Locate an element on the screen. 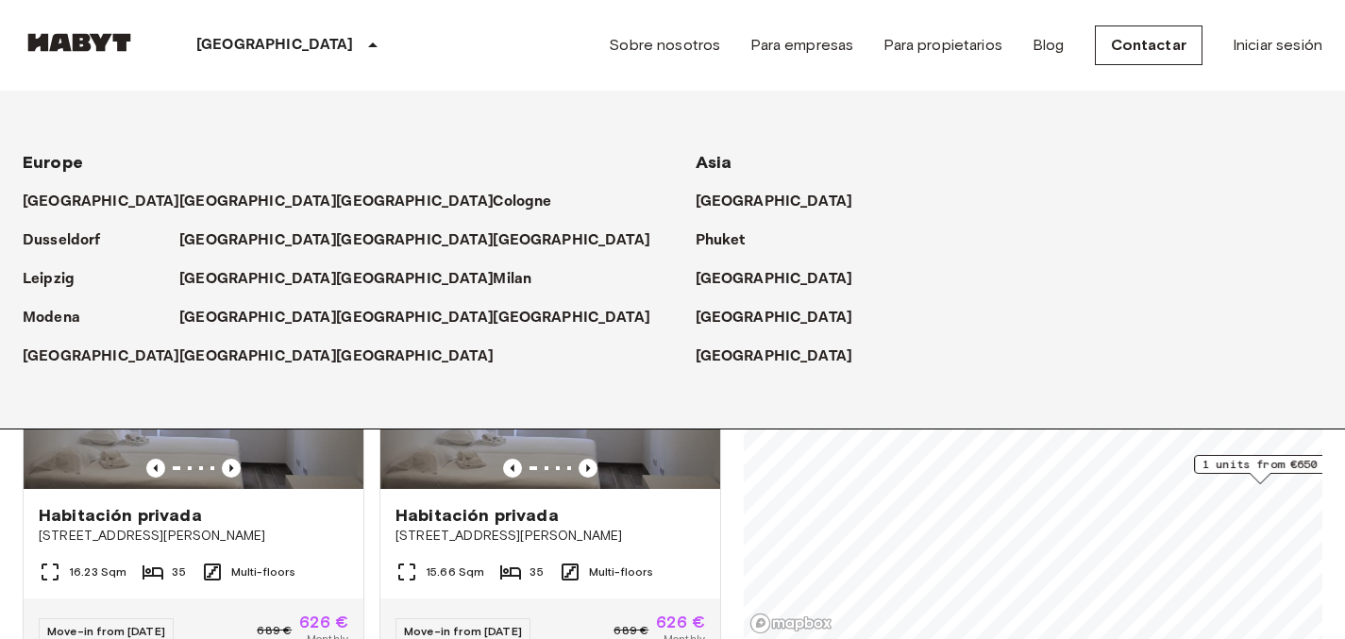 This screenshot has width=1345, height=639. a: Mapbox logo is located at coordinates (791, 623).